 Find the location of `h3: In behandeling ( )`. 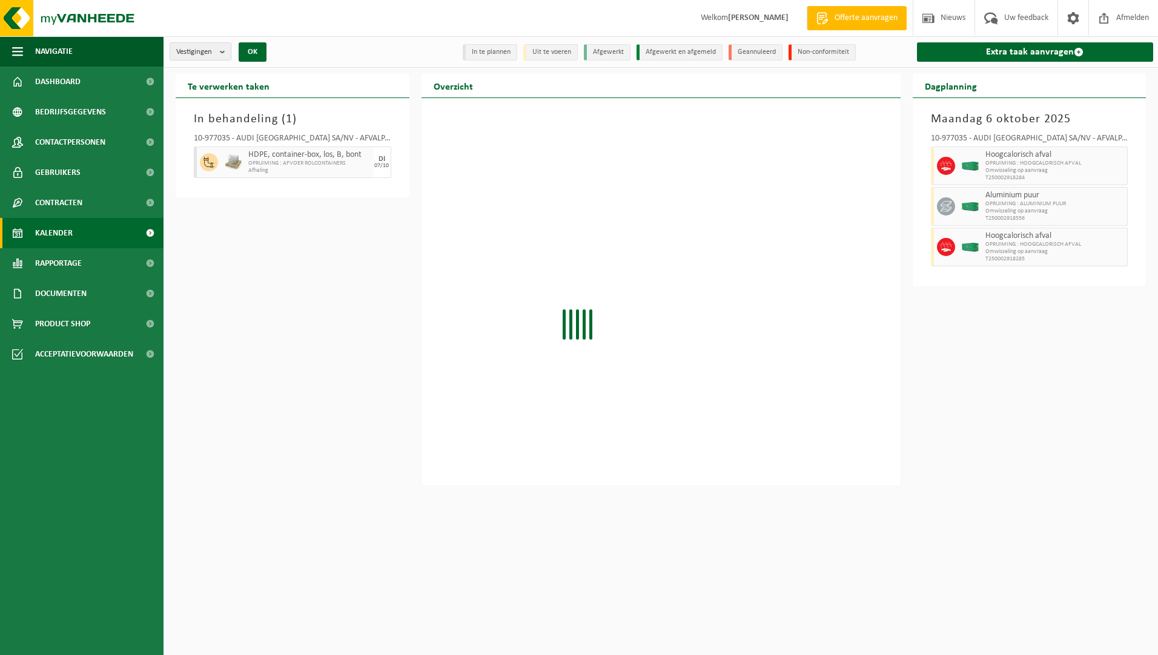

h3: In behandeling ( ) is located at coordinates (293, 119).